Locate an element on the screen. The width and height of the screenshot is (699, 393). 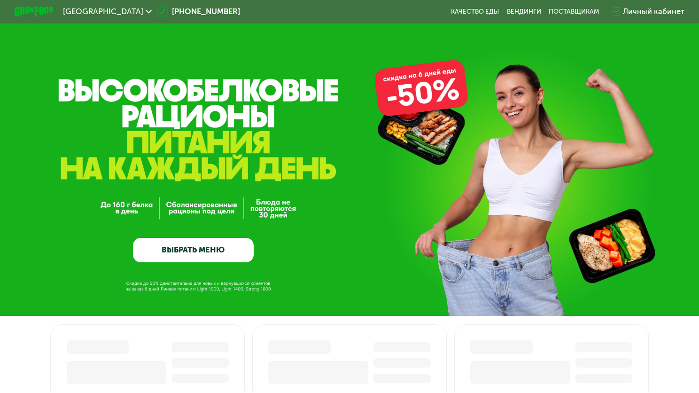
div: Личный кабинет is located at coordinates (653, 11).